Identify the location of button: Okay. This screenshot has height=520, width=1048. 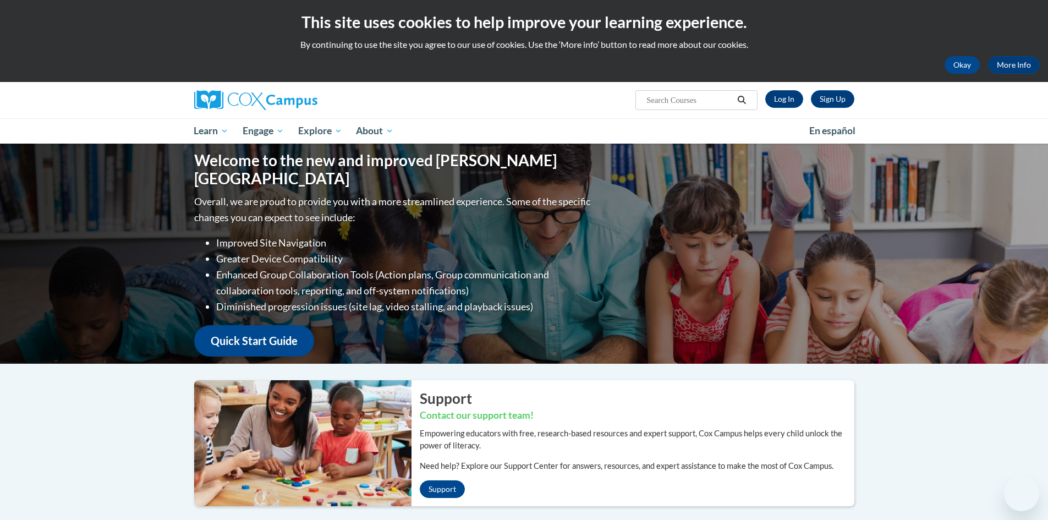
(962, 65).